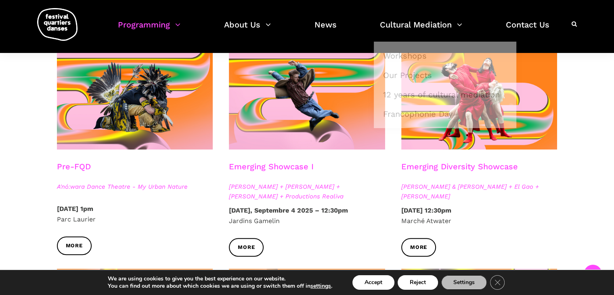 The width and height of the screenshot is (614, 295). What do you see at coordinates (321, 286) in the screenshot?
I see `button: settings` at bounding box center [321, 286].